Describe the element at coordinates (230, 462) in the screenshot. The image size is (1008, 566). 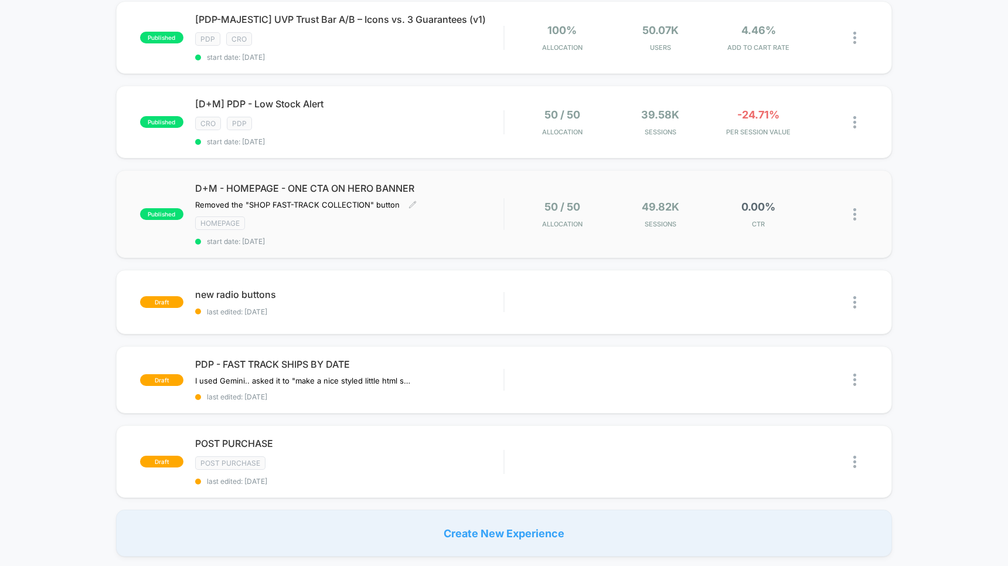
I see `span: Post Purchase` at that location.